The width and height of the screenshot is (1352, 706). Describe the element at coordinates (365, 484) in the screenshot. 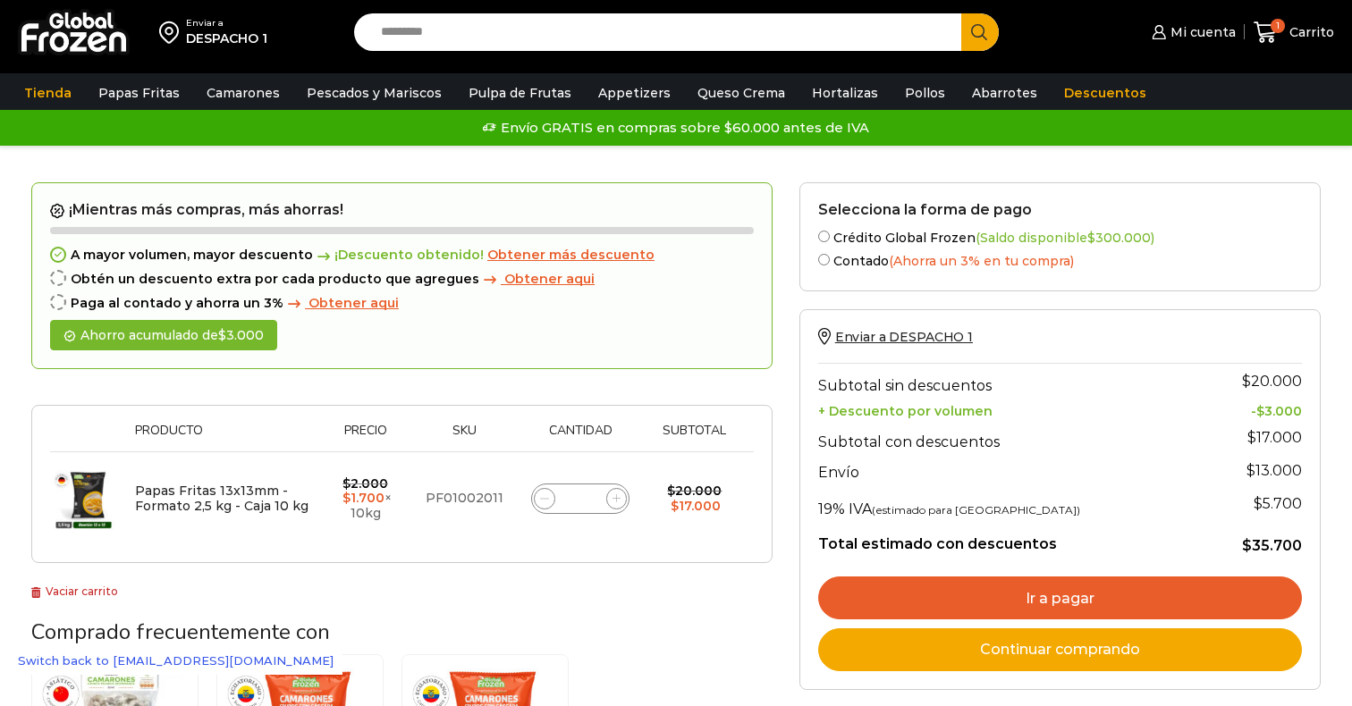

I see `bdi: 2.000` at that location.